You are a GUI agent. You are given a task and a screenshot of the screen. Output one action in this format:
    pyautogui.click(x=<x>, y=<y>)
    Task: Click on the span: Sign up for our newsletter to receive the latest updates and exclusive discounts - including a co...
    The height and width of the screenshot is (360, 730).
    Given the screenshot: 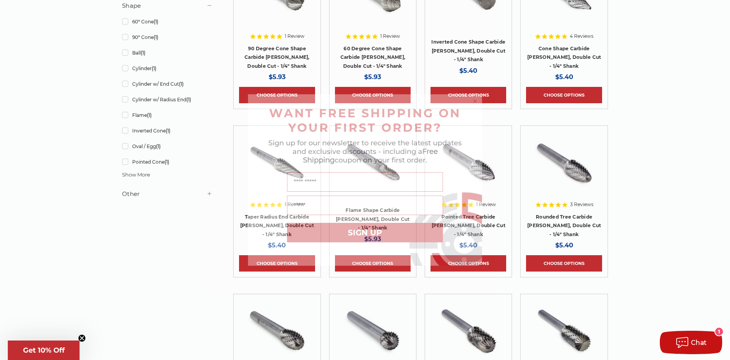 What is the action you would take?
    pyautogui.click(x=365, y=152)
    